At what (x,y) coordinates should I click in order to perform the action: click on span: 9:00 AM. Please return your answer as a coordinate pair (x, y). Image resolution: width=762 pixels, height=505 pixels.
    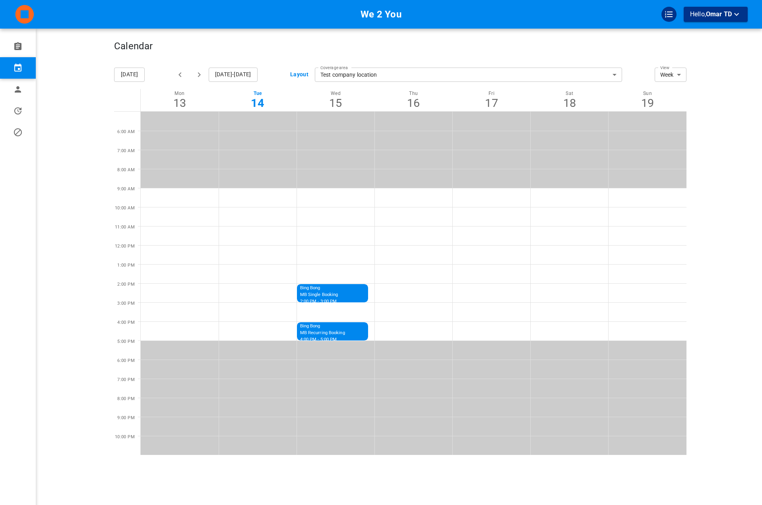
    Looking at the image, I should click on (126, 189).